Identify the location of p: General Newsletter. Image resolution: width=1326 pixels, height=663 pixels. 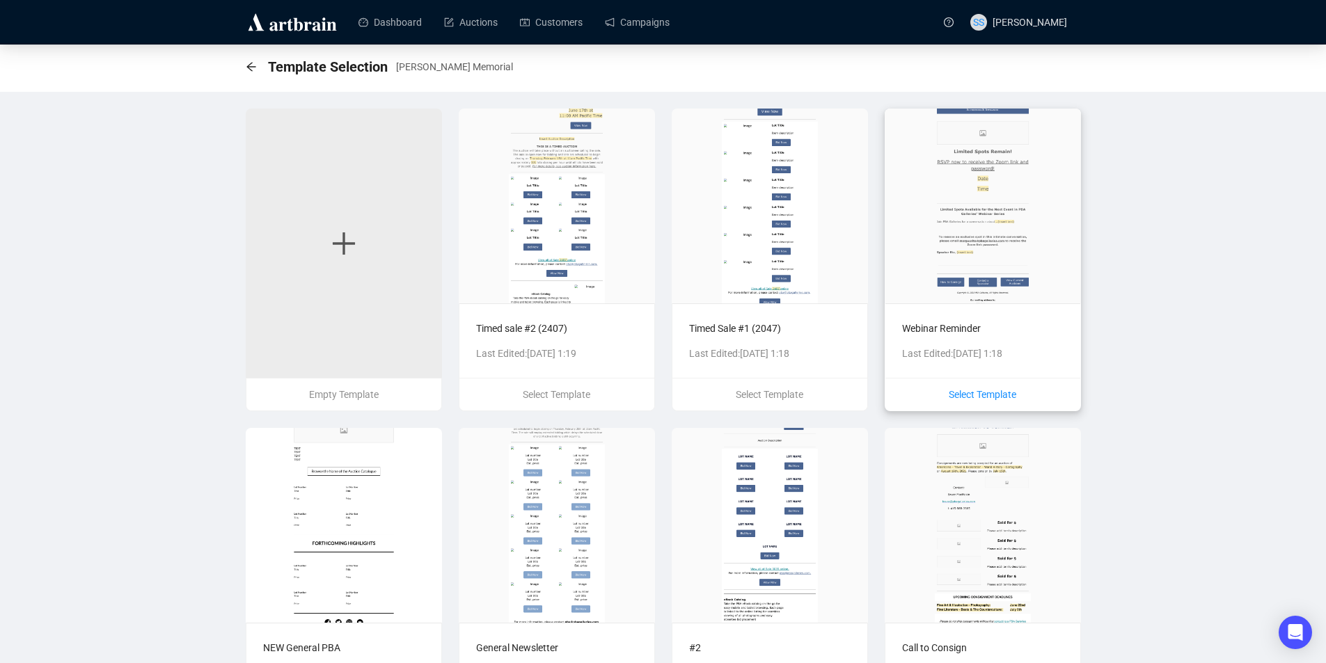
(557, 648).